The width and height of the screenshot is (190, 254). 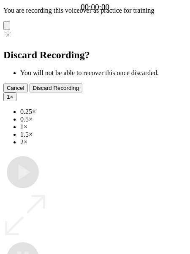 I want to click on p: You are recording this voiceover as practice for training, so click(x=95, y=11).